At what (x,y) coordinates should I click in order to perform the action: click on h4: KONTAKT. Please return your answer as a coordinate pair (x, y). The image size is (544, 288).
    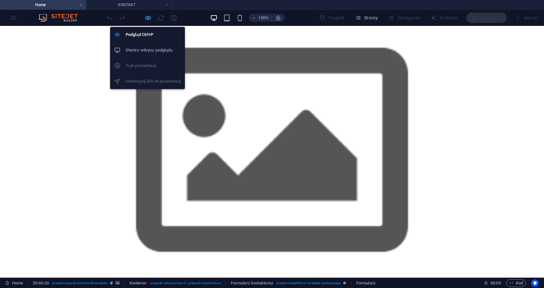
    Looking at the image, I should click on (129, 5).